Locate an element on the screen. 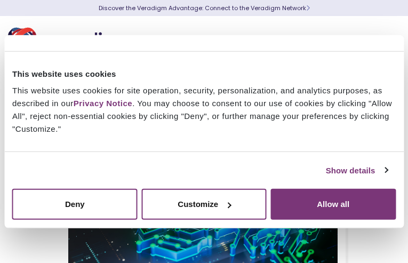 This screenshot has width=408, height=263. div: This website uses cookies is located at coordinates (204, 74).